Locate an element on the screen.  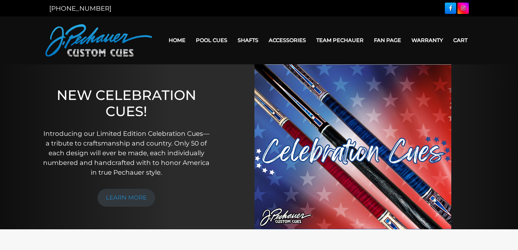
a: Accessories is located at coordinates (287, 40).